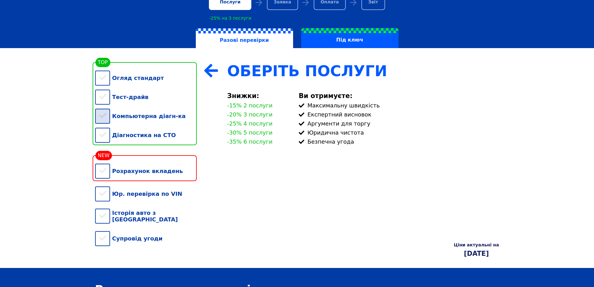  What do you see at coordinates (250, 132) in the screenshot?
I see `div: -30% 5 послуги` at bounding box center [250, 132].